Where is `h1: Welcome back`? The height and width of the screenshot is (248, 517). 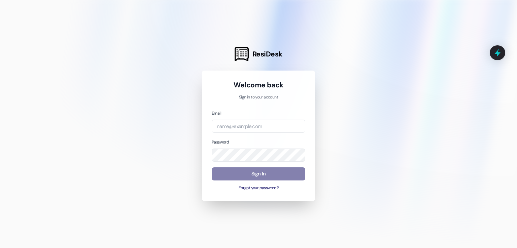 h1: Welcome back is located at coordinates (258, 85).